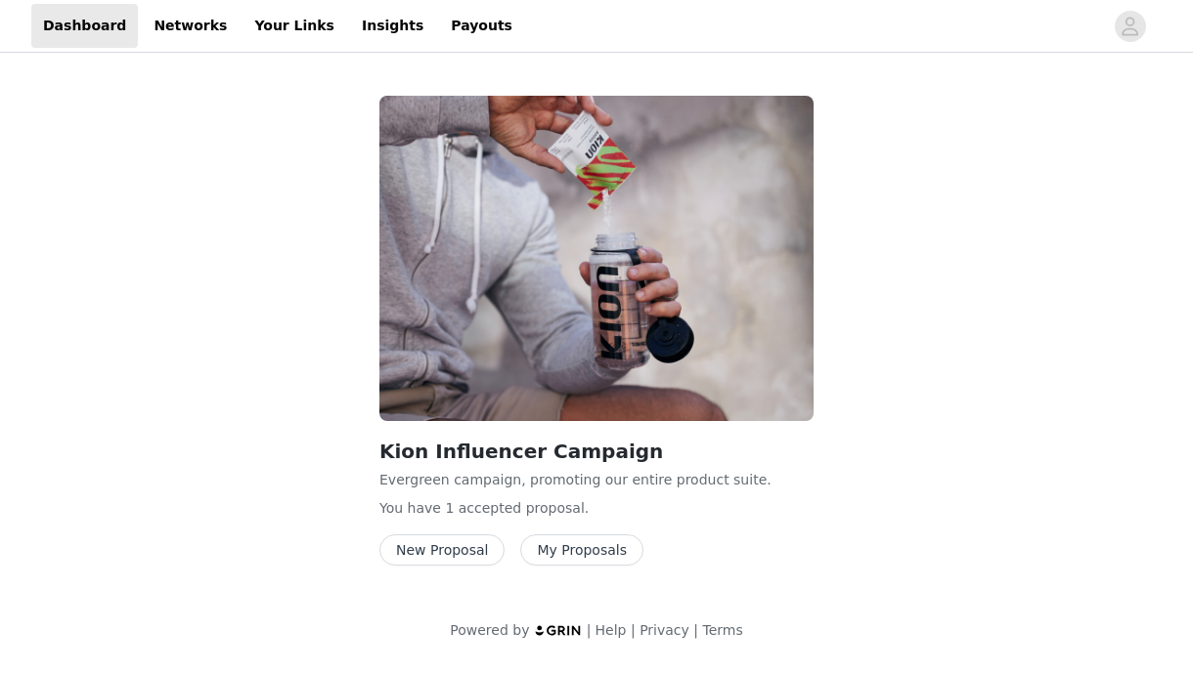 This screenshot has width=1193, height=673. I want to click on button: My Proposals, so click(582, 550).